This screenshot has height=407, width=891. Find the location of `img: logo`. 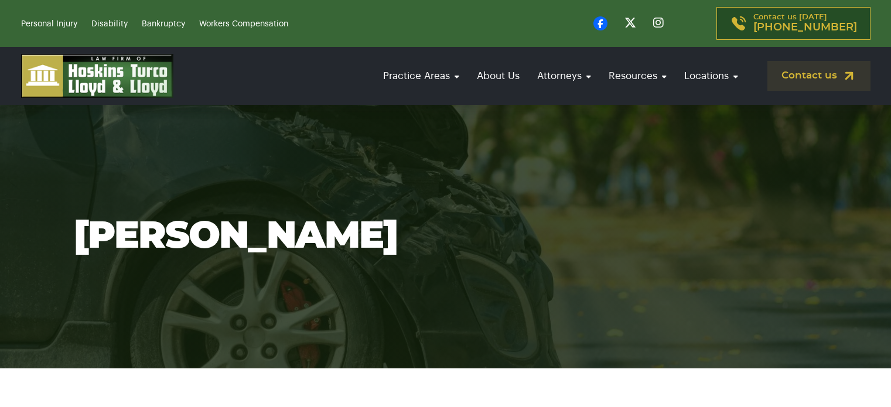

img: logo is located at coordinates (97, 76).